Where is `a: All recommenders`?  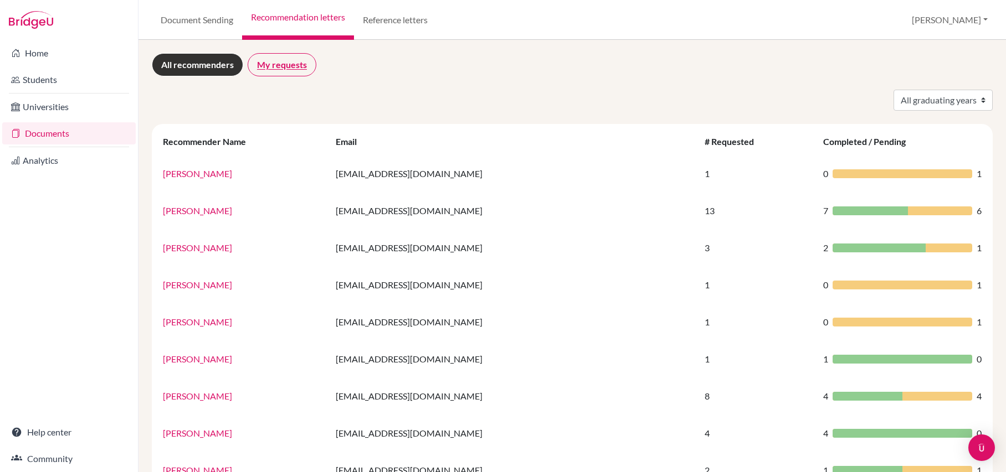
a: All recommenders is located at coordinates (197, 65).